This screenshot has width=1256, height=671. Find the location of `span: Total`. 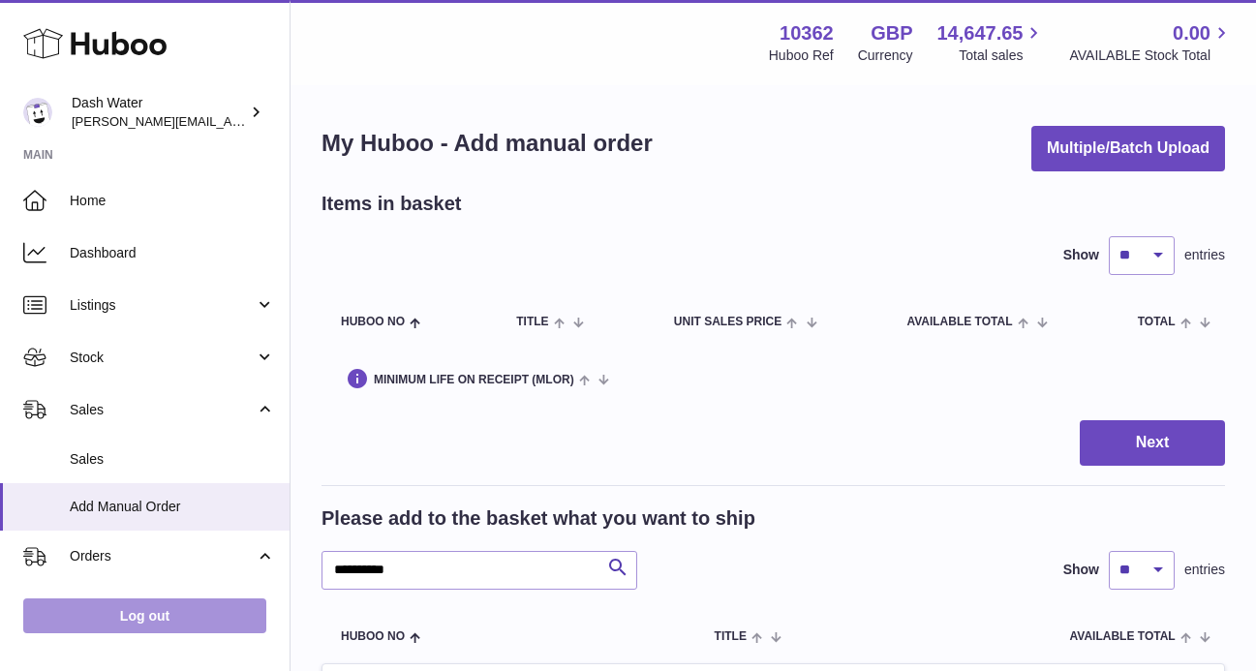

span: Total is located at coordinates (1156, 322).